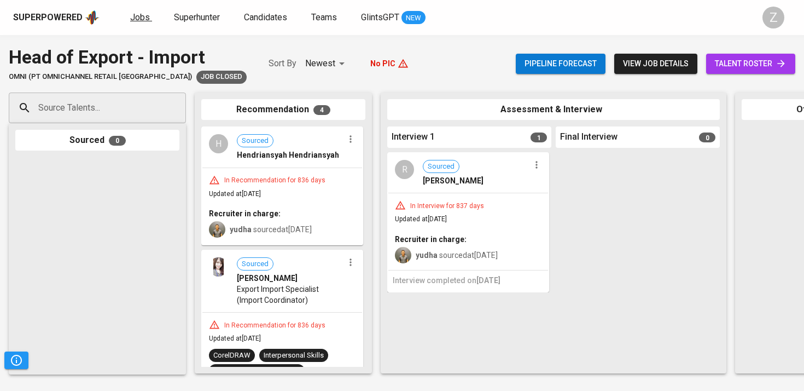 This screenshot has width=804, height=391. I want to click on p: Newest, so click(320, 63).